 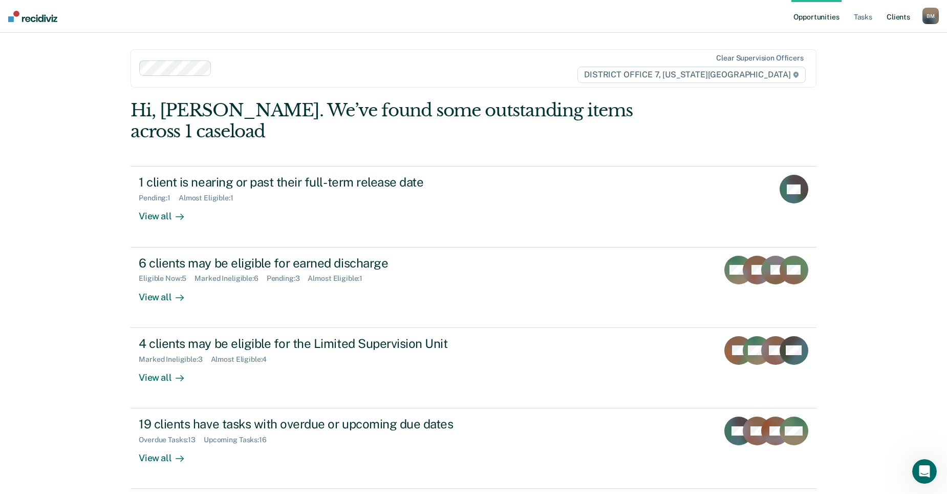 I want to click on div: Marked Ineligible : 6, so click(x=230, y=278).